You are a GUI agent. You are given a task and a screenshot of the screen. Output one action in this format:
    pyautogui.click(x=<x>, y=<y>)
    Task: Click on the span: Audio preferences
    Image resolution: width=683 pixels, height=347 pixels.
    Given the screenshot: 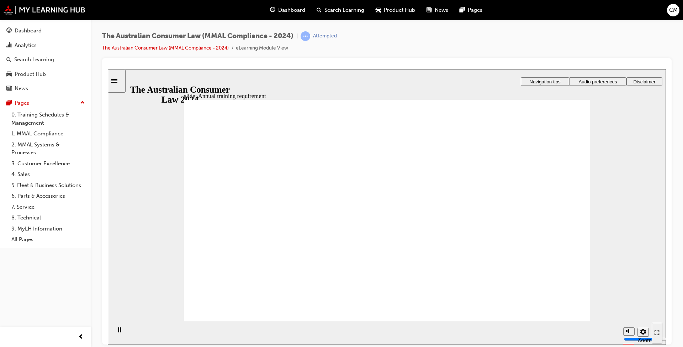 What is the action you would take?
    pyautogui.click(x=490, y=12)
    